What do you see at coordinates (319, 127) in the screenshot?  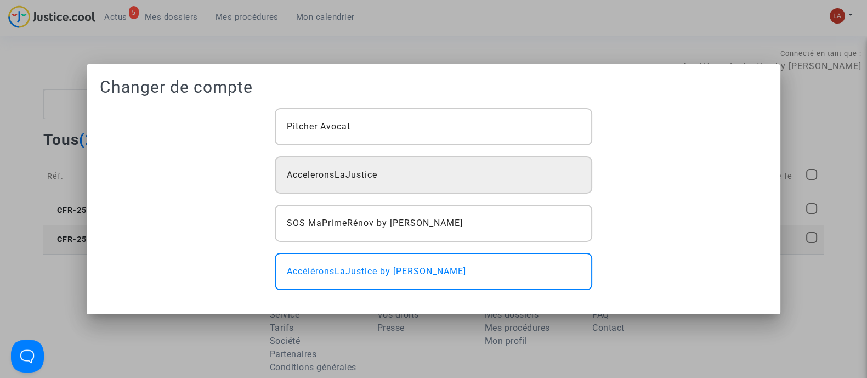 I see `span: Pitcher Avocat` at bounding box center [319, 127].